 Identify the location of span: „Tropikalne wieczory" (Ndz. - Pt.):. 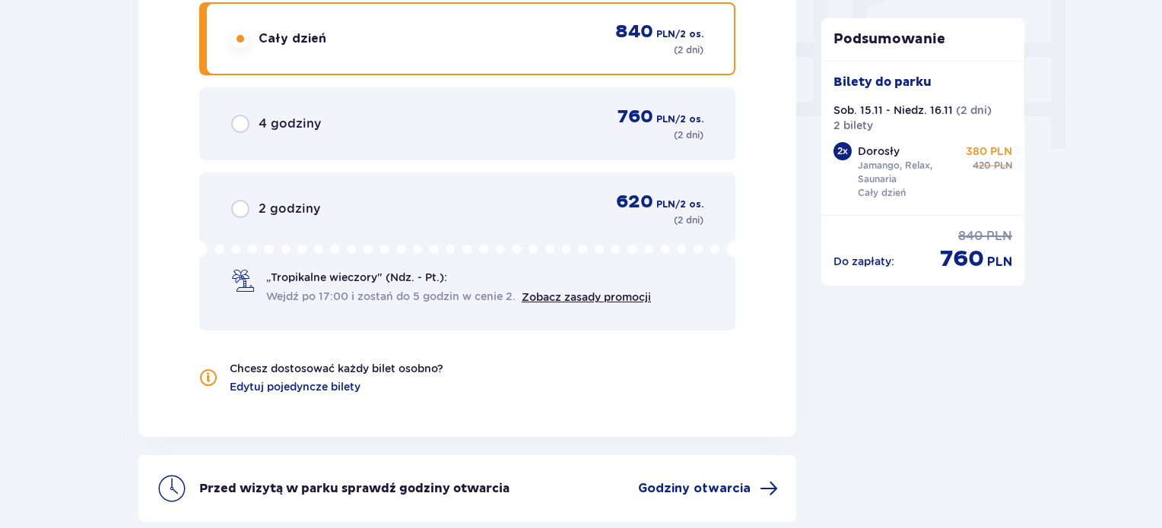
(357, 278).